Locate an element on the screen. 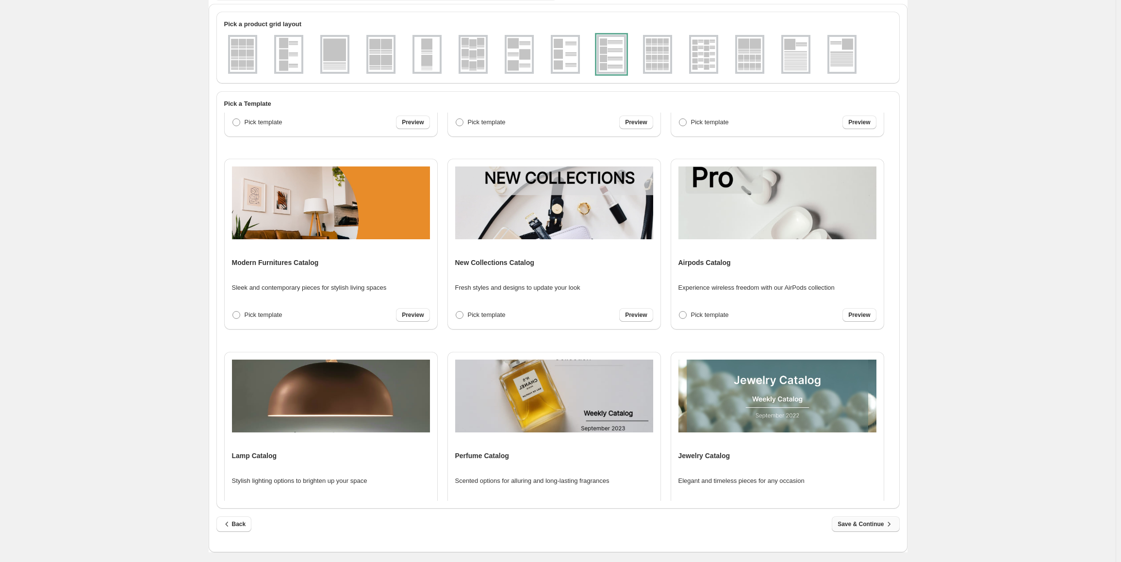 This screenshot has width=1121, height=562. p: Scented options for alluring and long-lasting fragrances is located at coordinates (532, 481).